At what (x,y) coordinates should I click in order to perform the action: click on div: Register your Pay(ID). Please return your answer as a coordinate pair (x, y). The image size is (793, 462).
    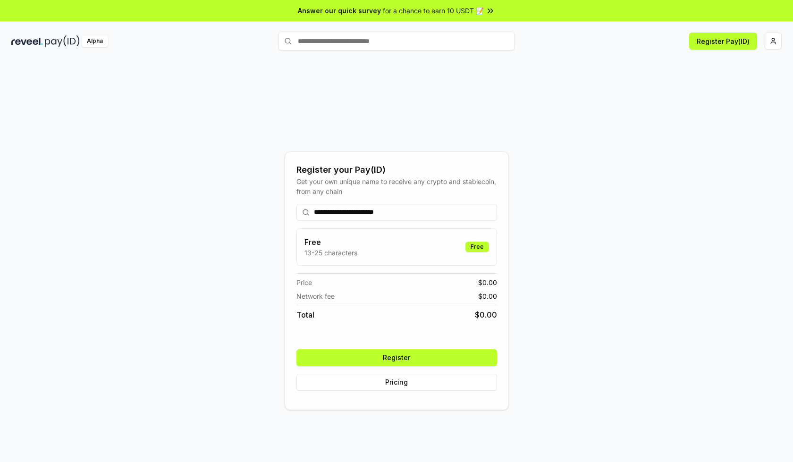
    Looking at the image, I should click on (396, 170).